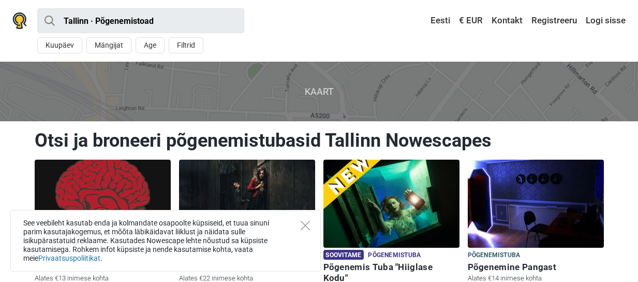 Image resolution: width=638 pixels, height=282 pixels. What do you see at coordinates (555, 21) in the screenshot?
I see `a: Registreeru` at bounding box center [555, 21].